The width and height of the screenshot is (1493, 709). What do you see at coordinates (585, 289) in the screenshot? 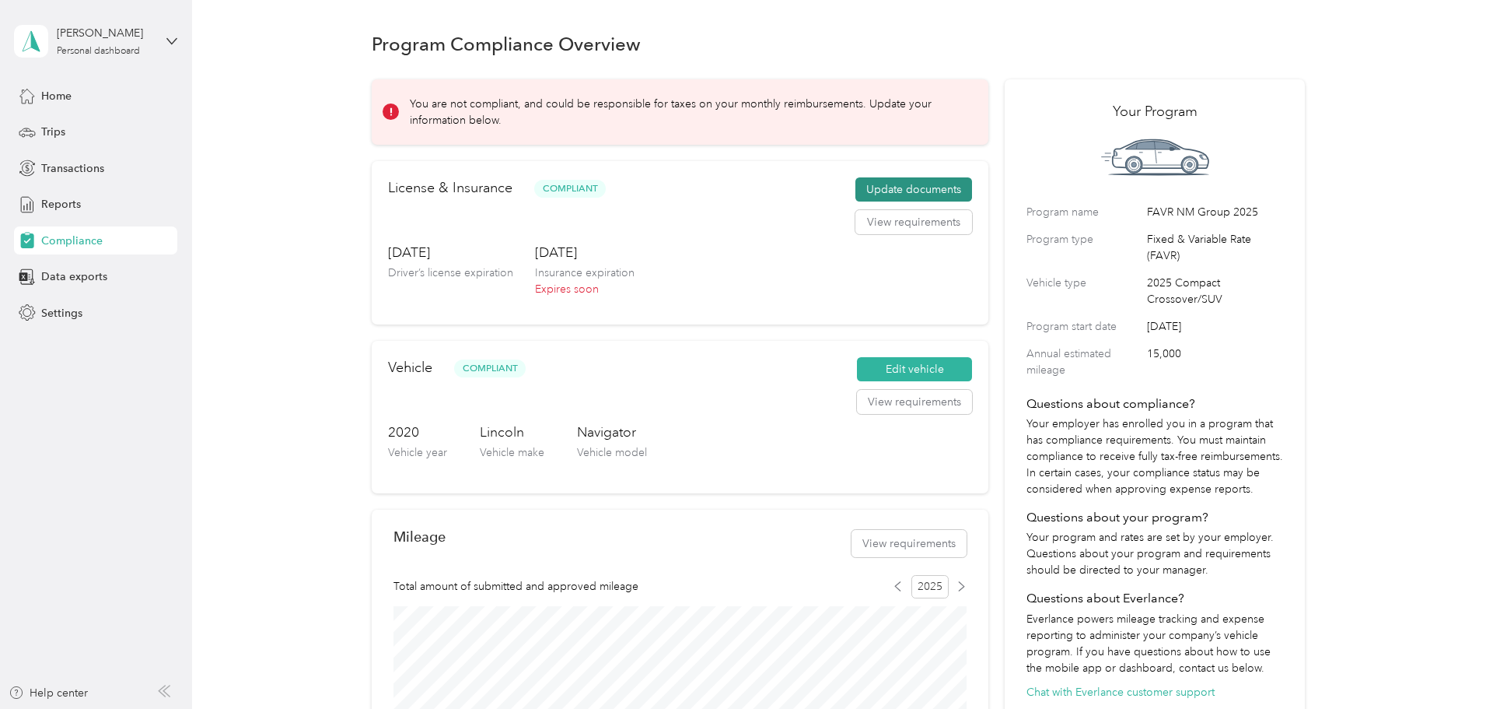
I see `p: Expires soon` at bounding box center [585, 289].